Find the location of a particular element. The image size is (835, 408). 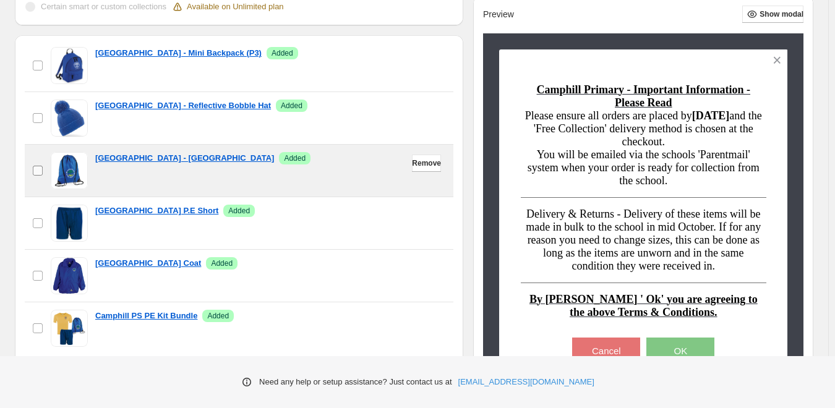

h2: Preview is located at coordinates (499, 14).